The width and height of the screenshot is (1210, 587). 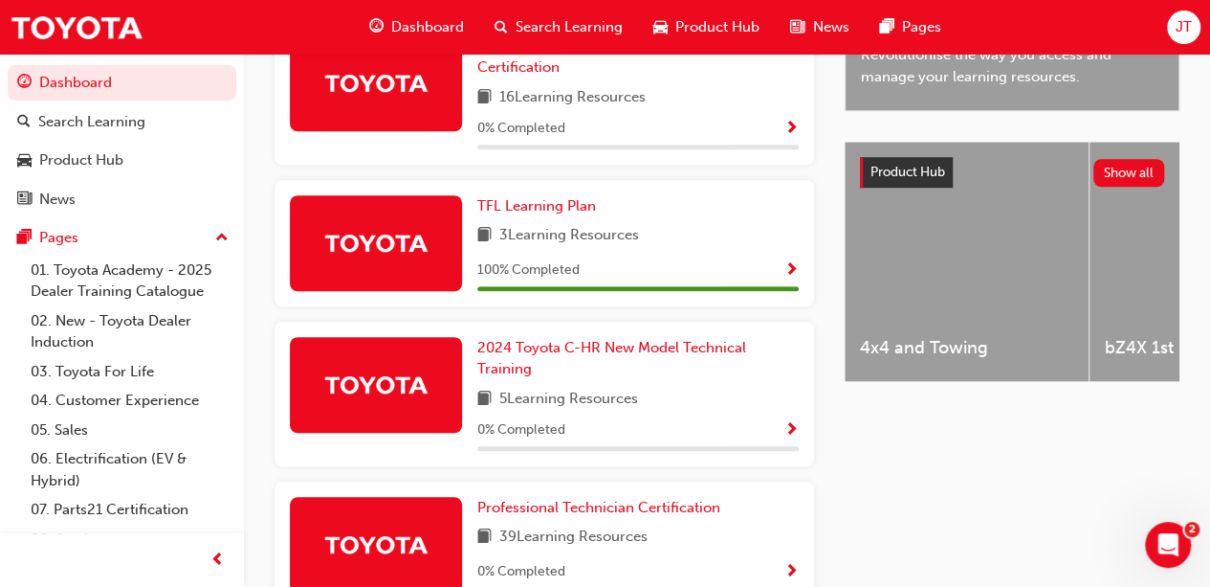 I want to click on a: DT Specialist Diagnosis Technician Certification, so click(x=638, y=56).